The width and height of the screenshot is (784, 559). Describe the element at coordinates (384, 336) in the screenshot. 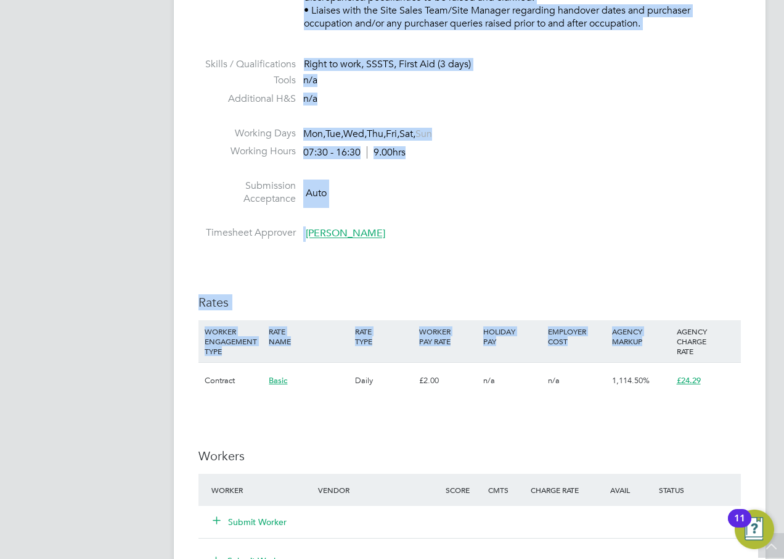

I see `div: RATE TYPE` at that location.